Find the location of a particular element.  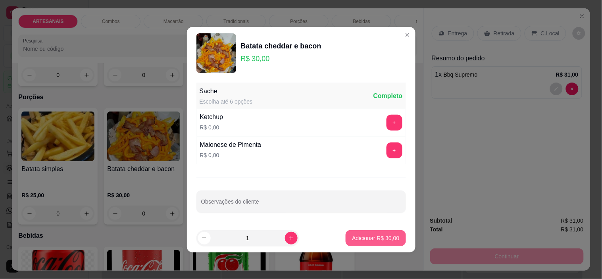

img: product-image is located at coordinates (216, 53).